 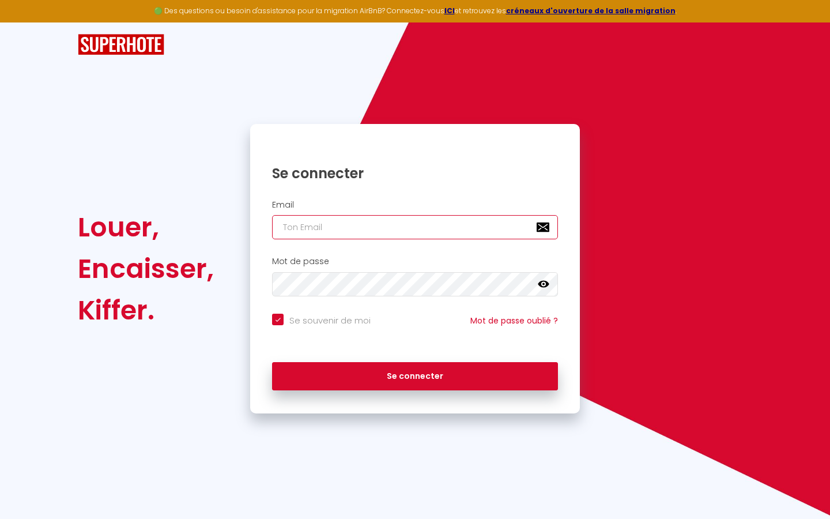 What do you see at coordinates (450, 10) in the screenshot?
I see `a: ICI` at bounding box center [450, 10].